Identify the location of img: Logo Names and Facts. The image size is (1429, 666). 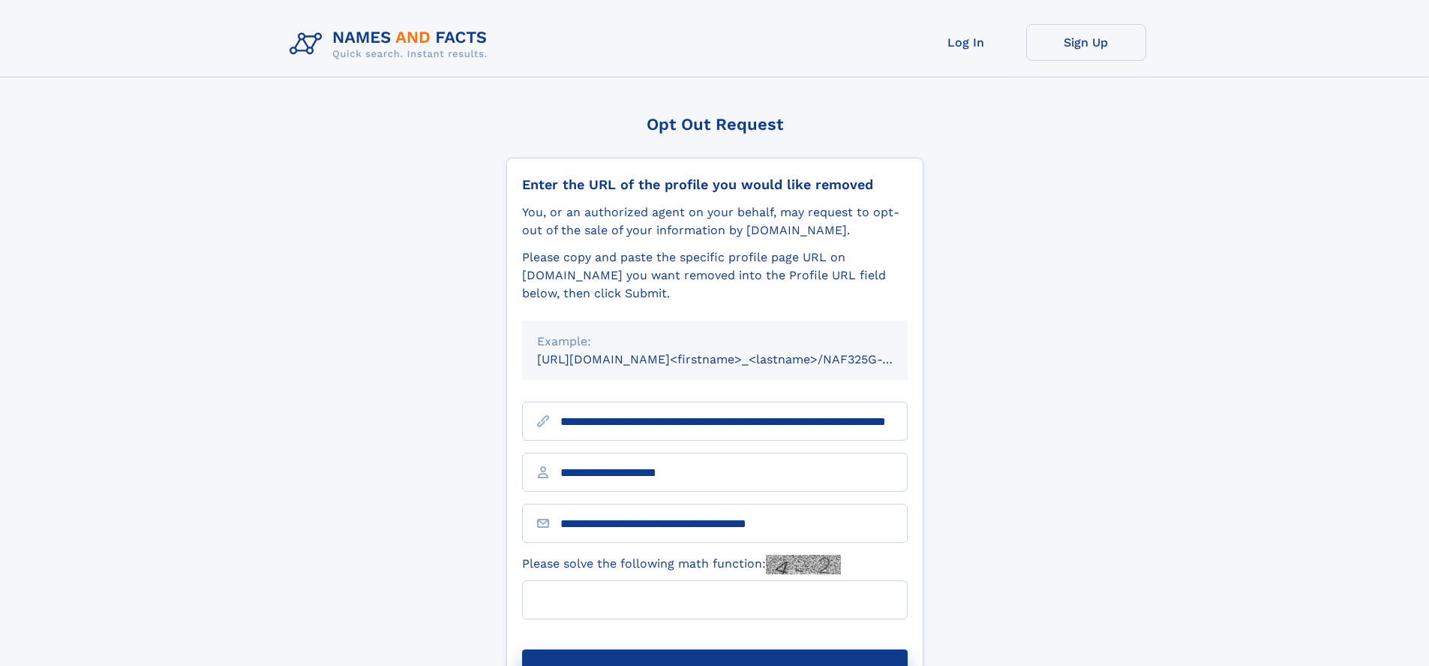
(392, 44).